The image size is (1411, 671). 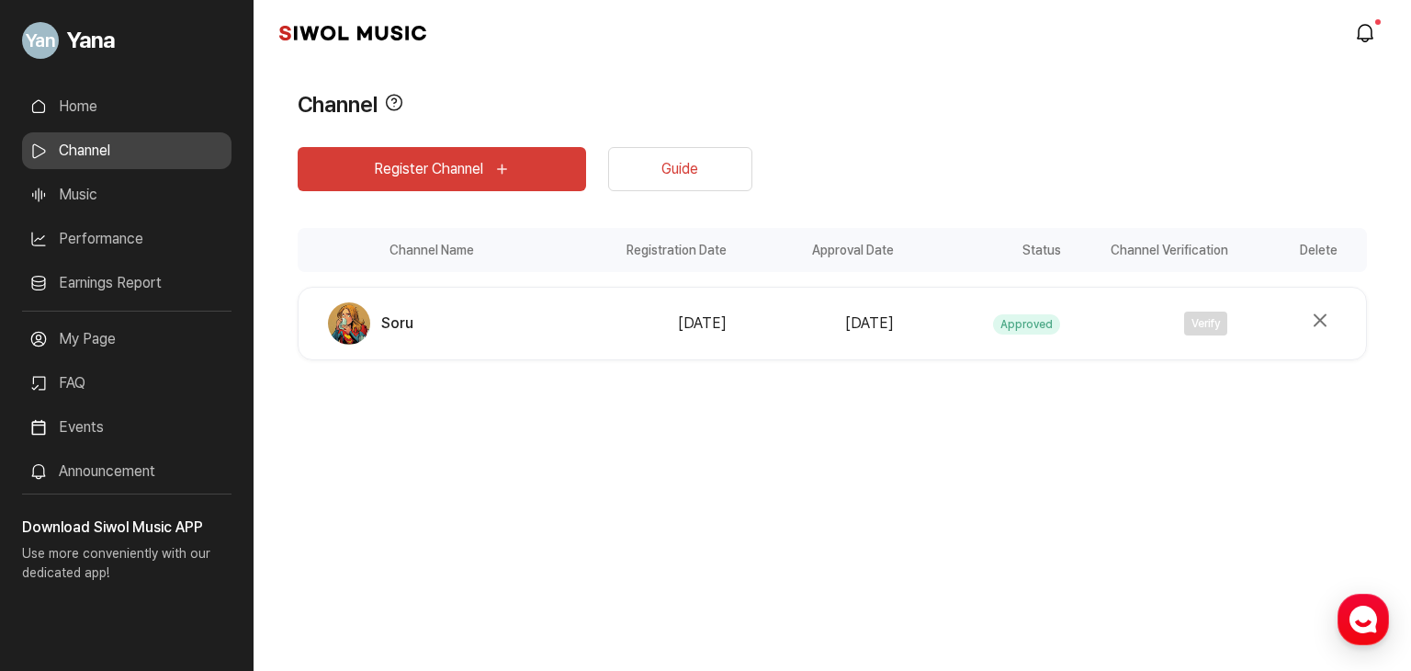 I want to click on a: Earnings Report, so click(x=127, y=283).